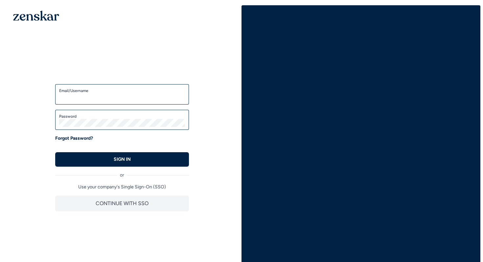 The image size is (483, 262). I want to click on p: SIGN IN, so click(122, 159).